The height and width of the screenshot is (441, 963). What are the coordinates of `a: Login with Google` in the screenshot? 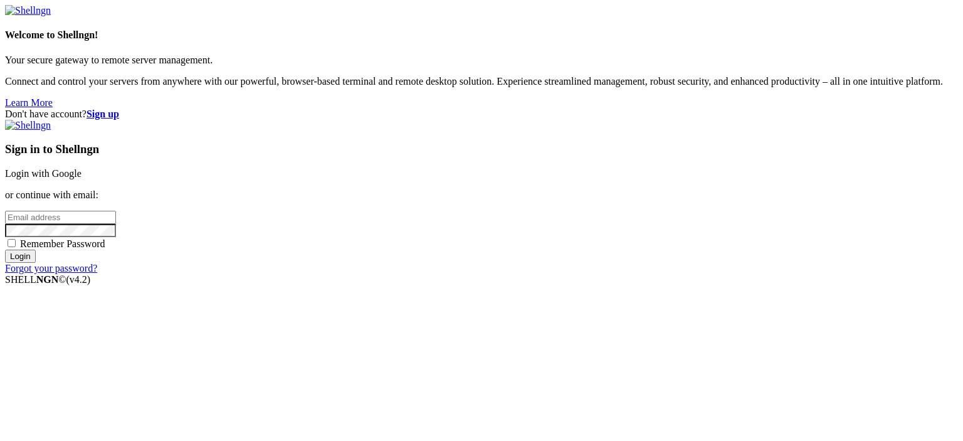 It's located at (43, 173).